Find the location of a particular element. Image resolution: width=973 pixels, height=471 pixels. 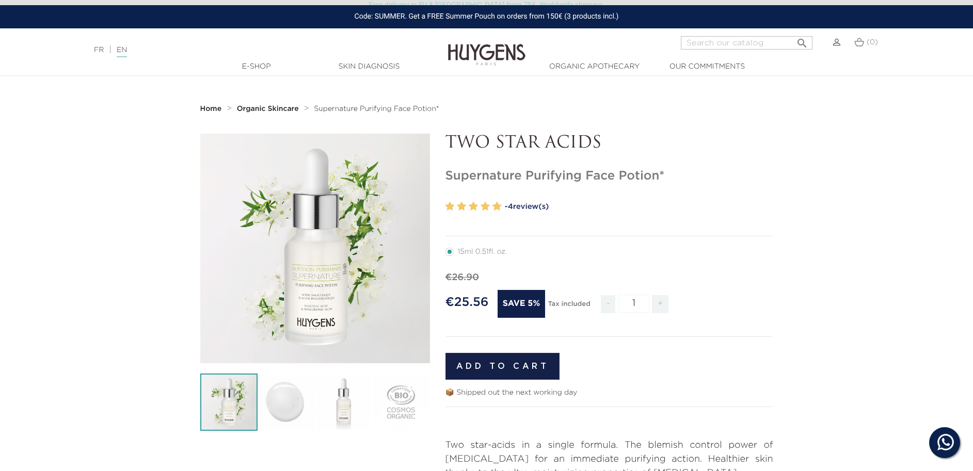

strong: Home is located at coordinates (211, 109).